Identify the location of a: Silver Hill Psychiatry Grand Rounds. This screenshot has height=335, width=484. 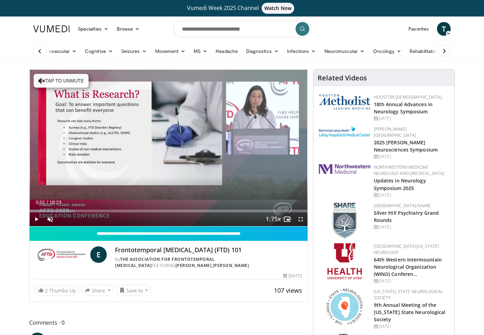
(407, 216).